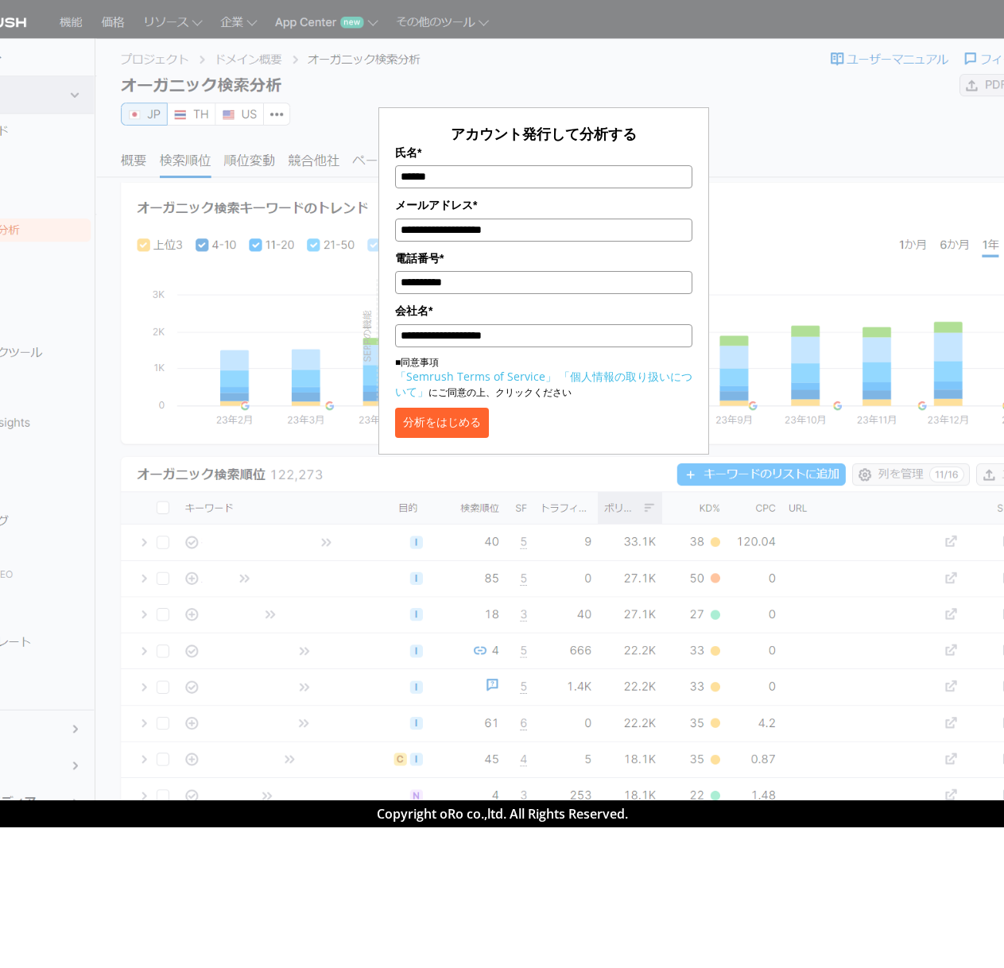  What do you see at coordinates (442, 423) in the screenshot?
I see `button: 分析をはじめる` at bounding box center [442, 423].